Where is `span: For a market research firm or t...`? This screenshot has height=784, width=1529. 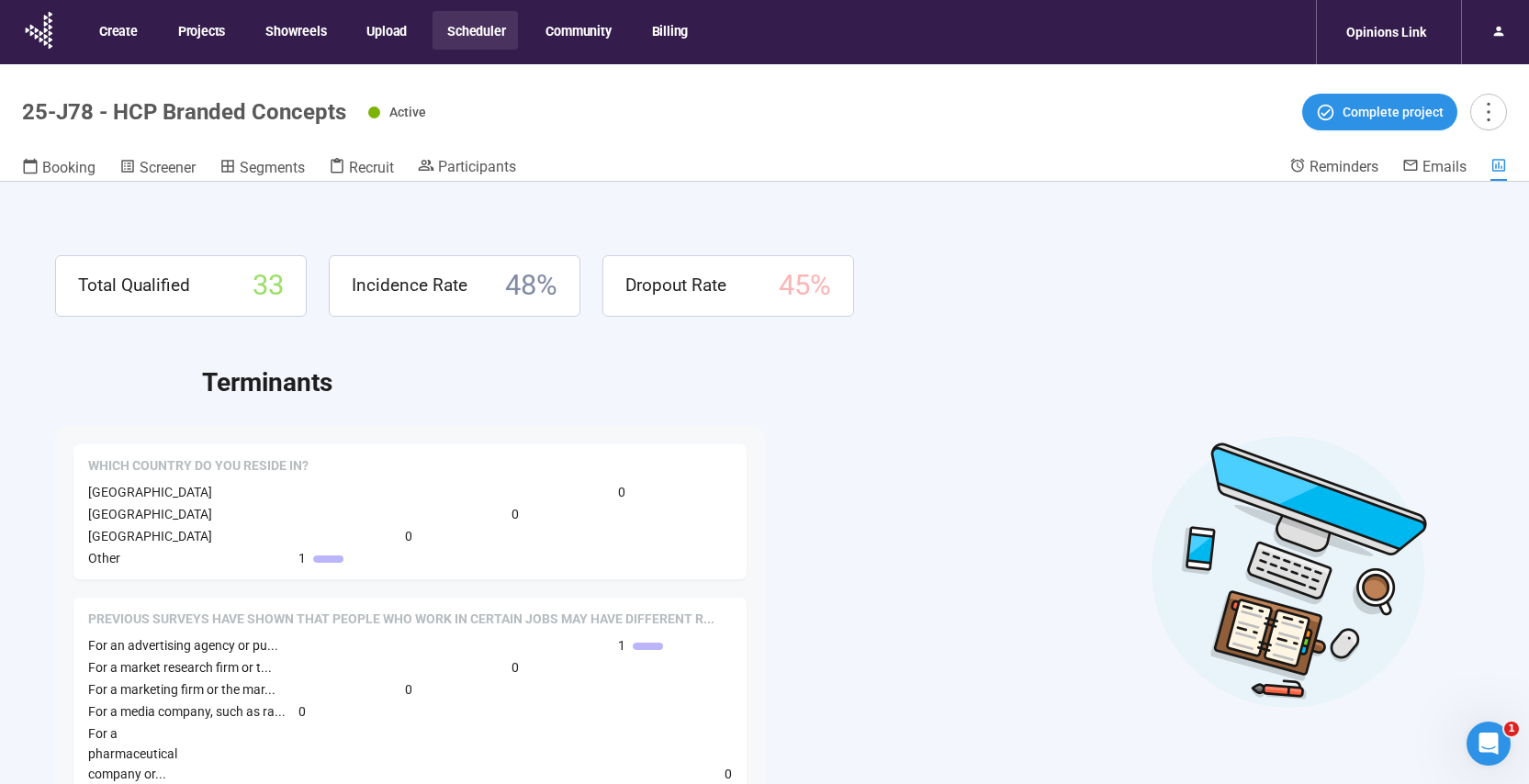
span: For a market research firm or t... is located at coordinates (180, 667).